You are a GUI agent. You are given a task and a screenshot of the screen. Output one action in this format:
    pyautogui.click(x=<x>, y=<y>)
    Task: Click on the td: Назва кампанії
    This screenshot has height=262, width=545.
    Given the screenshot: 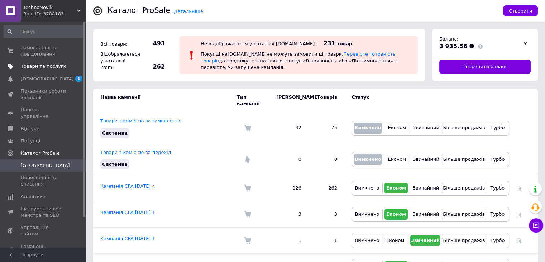 What is the action you would take?
    pyautogui.click(x=165, y=100)
    